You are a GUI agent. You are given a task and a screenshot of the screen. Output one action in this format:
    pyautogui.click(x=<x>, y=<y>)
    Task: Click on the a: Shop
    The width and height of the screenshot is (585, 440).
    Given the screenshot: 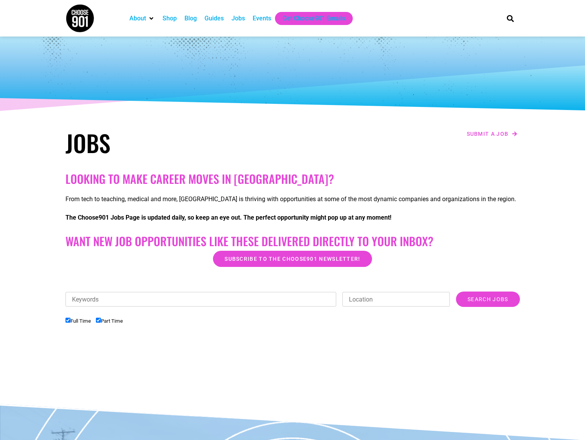 What is the action you would take?
    pyautogui.click(x=169, y=18)
    